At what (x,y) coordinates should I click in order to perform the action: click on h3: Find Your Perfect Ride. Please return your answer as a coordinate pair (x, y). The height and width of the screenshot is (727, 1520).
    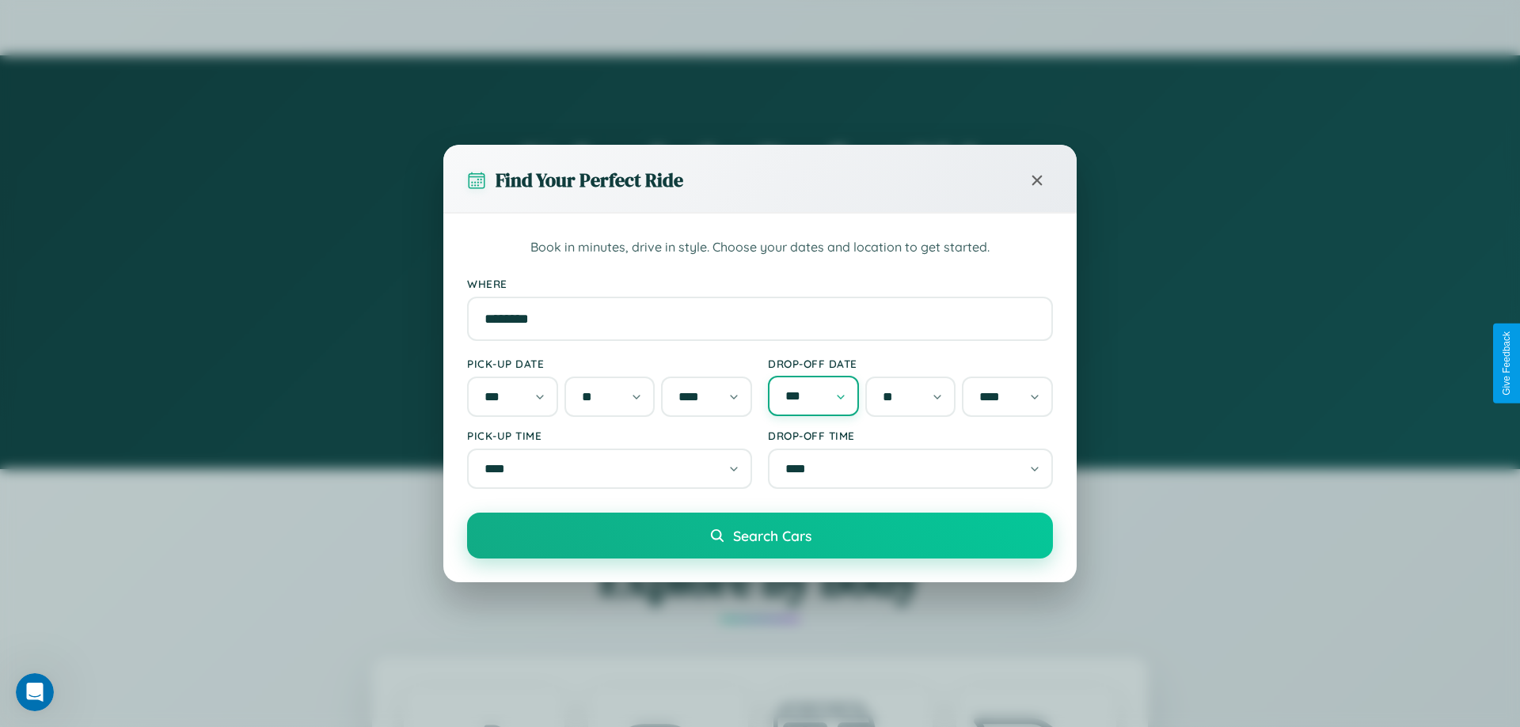
    Looking at the image, I should click on (589, 180).